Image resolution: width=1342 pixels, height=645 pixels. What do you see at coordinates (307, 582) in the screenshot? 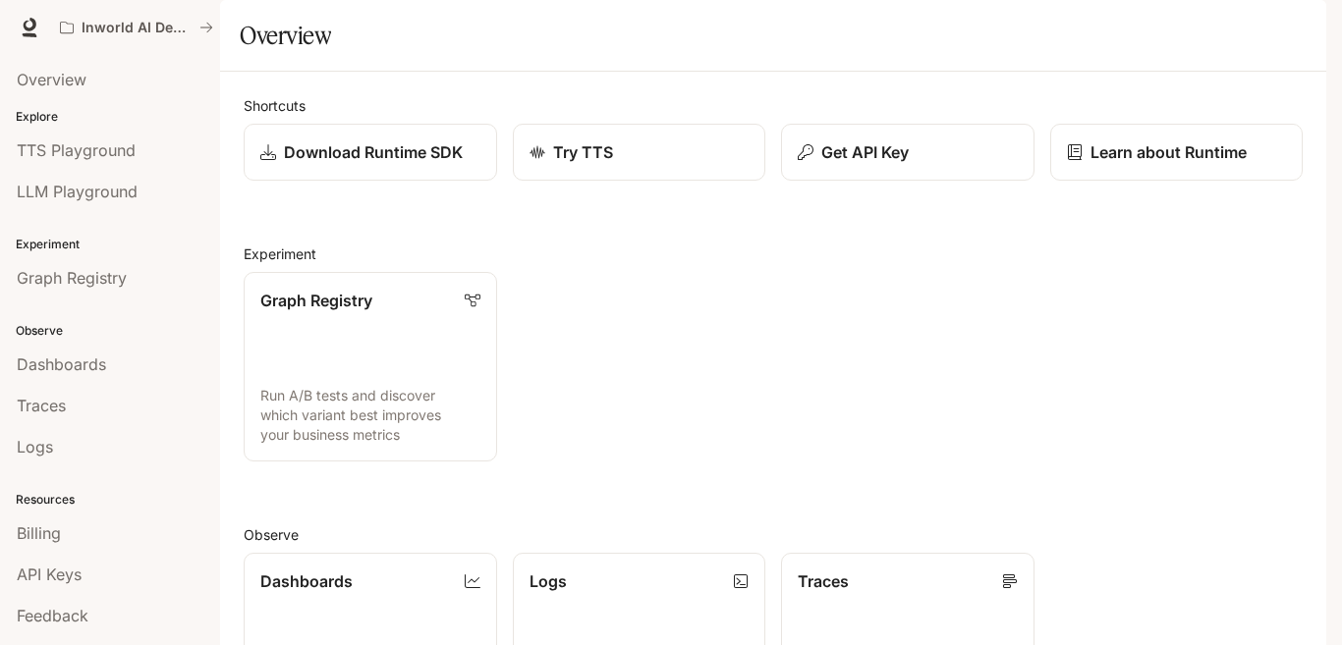
I see `p: Dashboards` at bounding box center [307, 582].